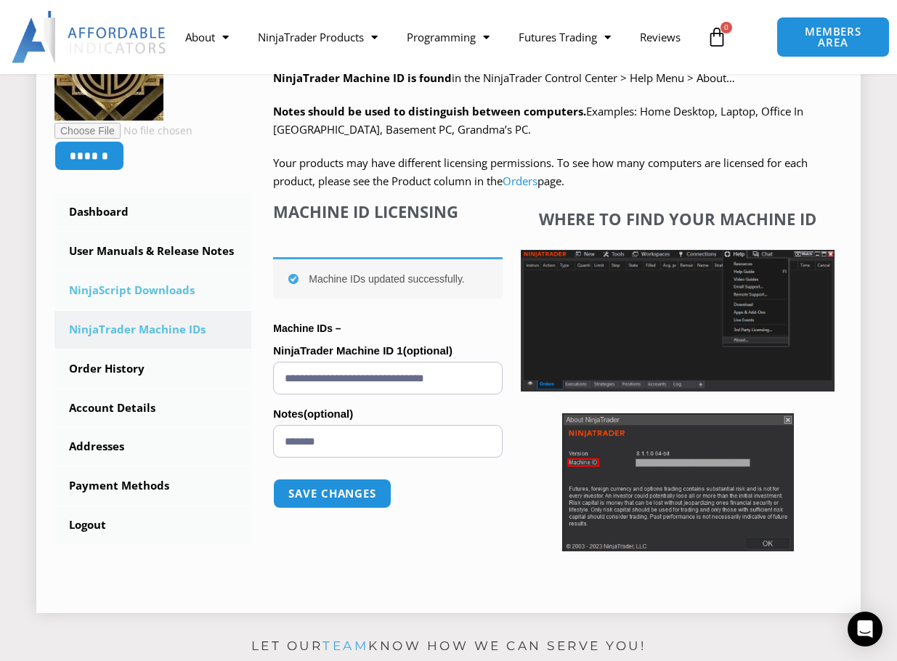 The height and width of the screenshot is (661, 897). I want to click on nav: Account pages, so click(153, 368).